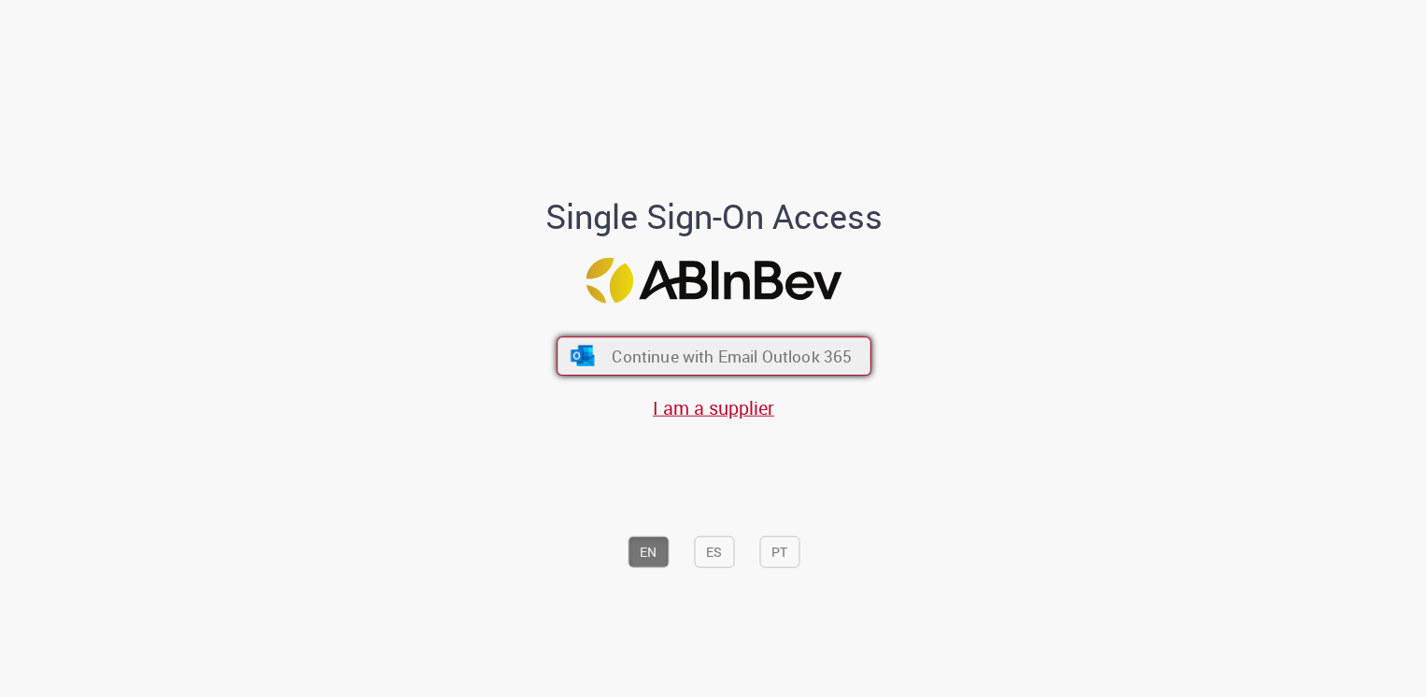 The width and height of the screenshot is (1427, 697). What do you see at coordinates (714, 279) in the screenshot?
I see `img: Logo ABInBev` at bounding box center [714, 279].